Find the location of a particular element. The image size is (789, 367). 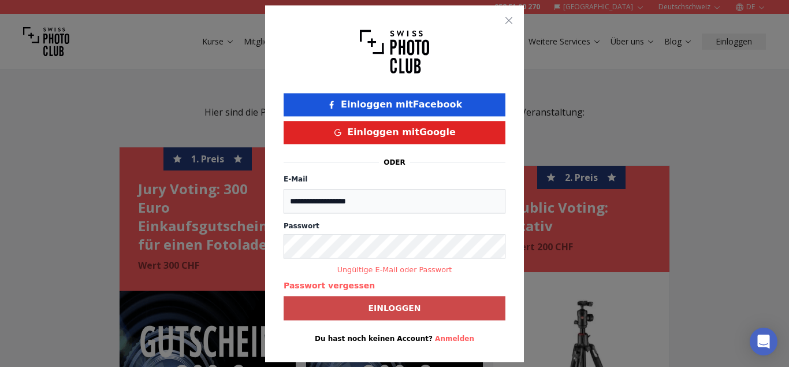

button: Passwort vergessen is located at coordinates (329, 285).